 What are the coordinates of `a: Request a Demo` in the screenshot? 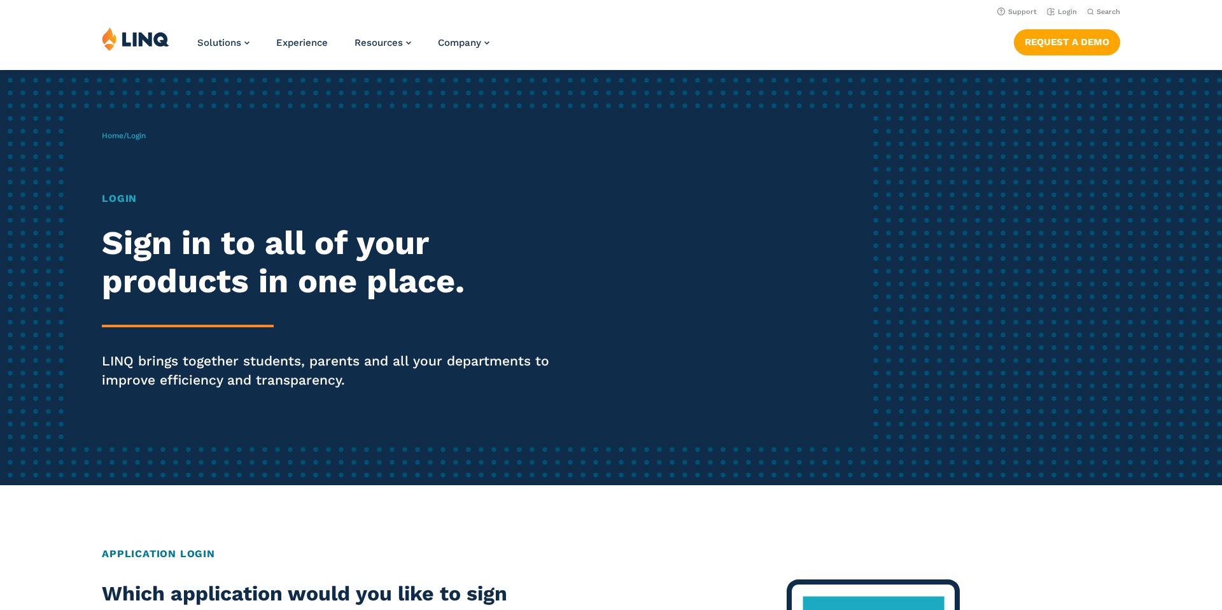 It's located at (1067, 42).